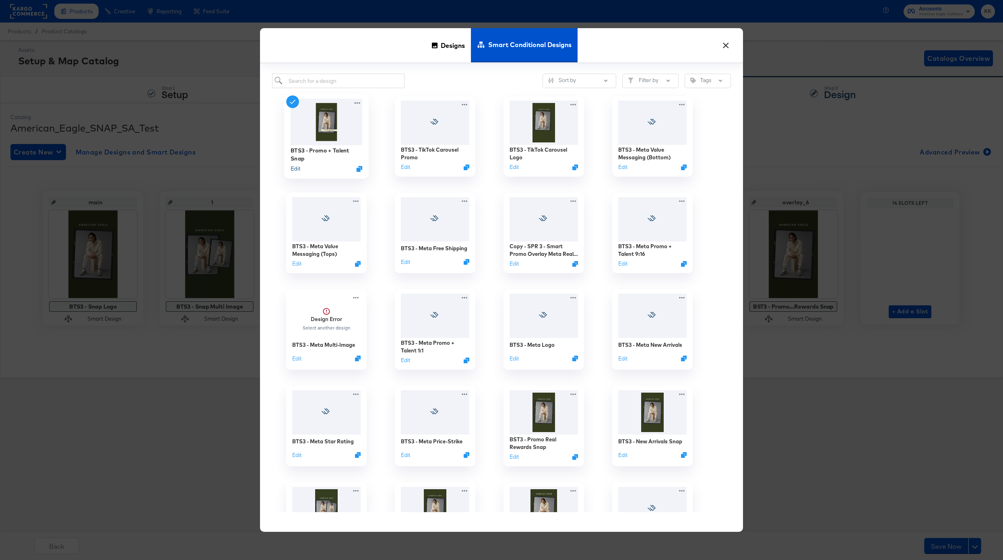 The width and height of the screenshot is (1003, 560). Describe the element at coordinates (326, 233) in the screenshot. I see `div: BTS3 - Meta Value Messaging (Tops)EditDuplicate` at that location.